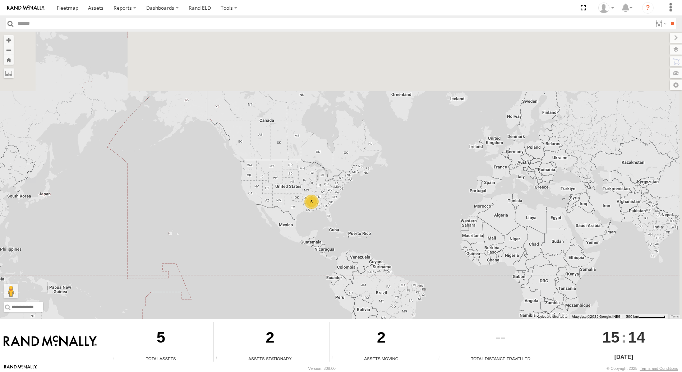 This screenshot has width=682, height=372. What do you see at coordinates (9, 73) in the screenshot?
I see `label: Measure` at bounding box center [9, 73].